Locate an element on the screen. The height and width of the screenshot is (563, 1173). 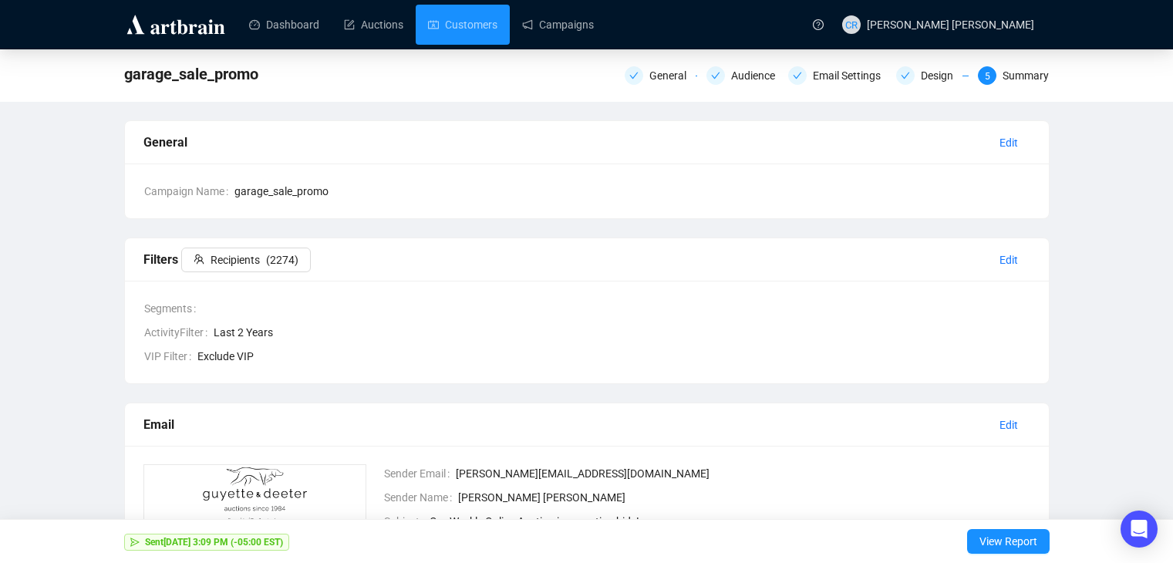
a: Customers is located at coordinates (463, 25).